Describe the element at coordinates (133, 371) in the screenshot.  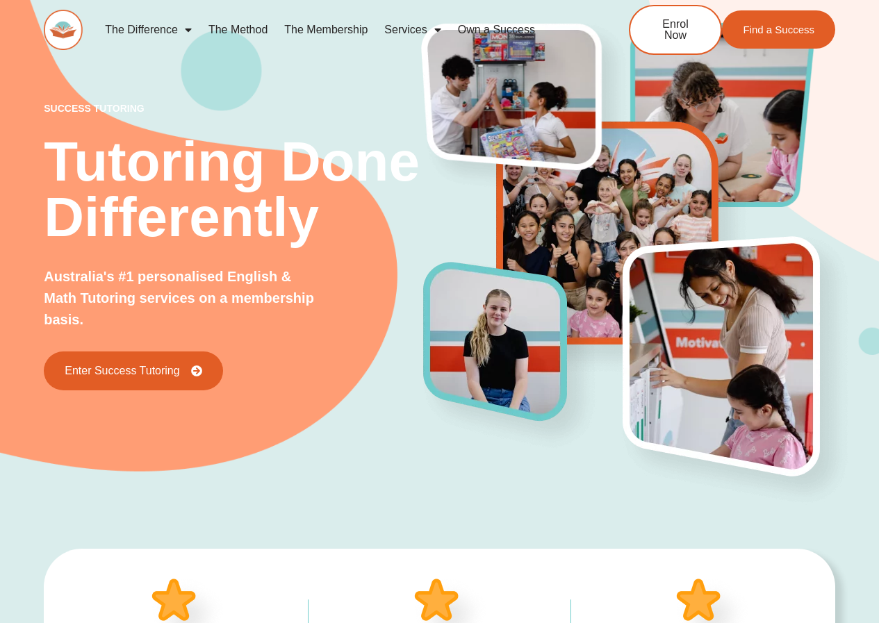
I see `a: Enter Success Tutoring` at that location.